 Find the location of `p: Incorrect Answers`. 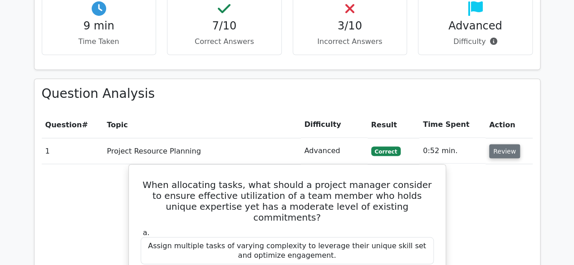

p: Incorrect Answers is located at coordinates (350, 42).